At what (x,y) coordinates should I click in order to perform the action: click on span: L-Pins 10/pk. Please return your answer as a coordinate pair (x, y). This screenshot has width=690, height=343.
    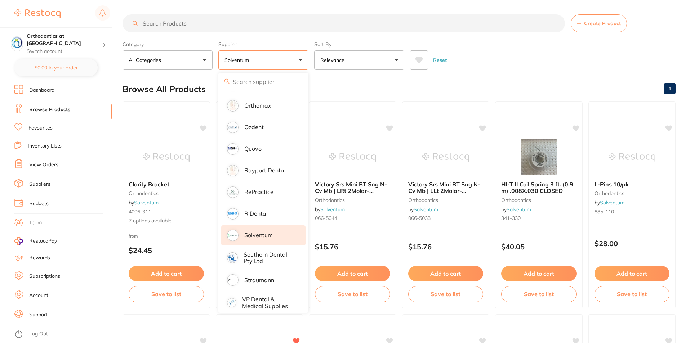
    Looking at the image, I should click on (611, 184).